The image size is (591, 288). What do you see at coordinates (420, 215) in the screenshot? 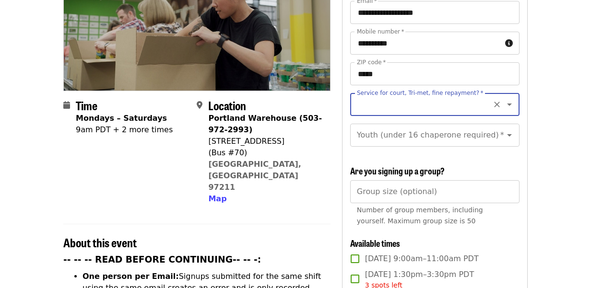
I see `span: Number of group members, including yourself. Maximum group size is 50` at bounding box center [420, 215].